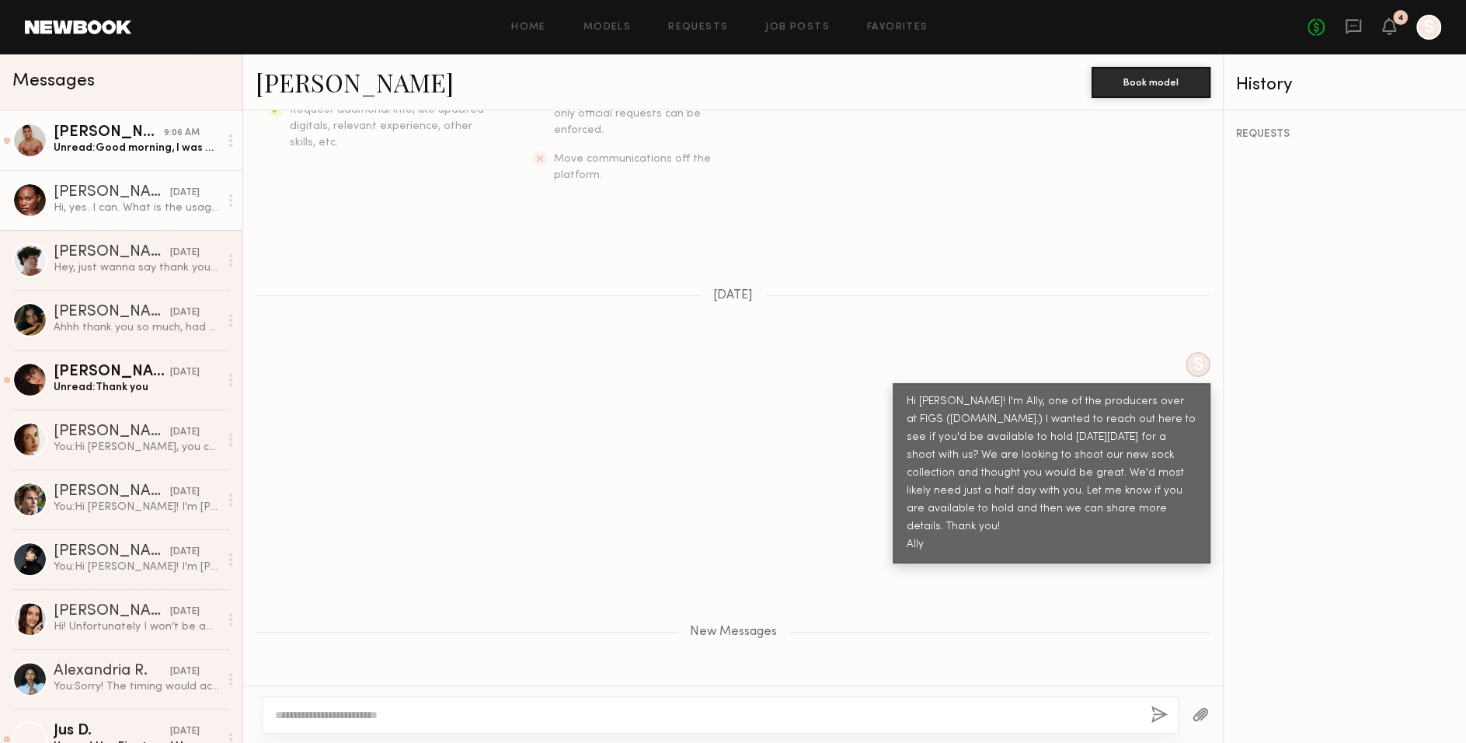 The image size is (1466, 743). I want to click on button: Book model, so click(1151, 82).